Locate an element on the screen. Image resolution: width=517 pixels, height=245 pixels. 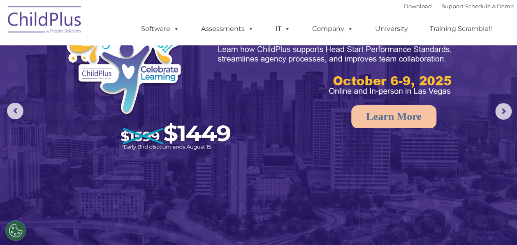
span: Phone number is located at coordinates (132, 91).